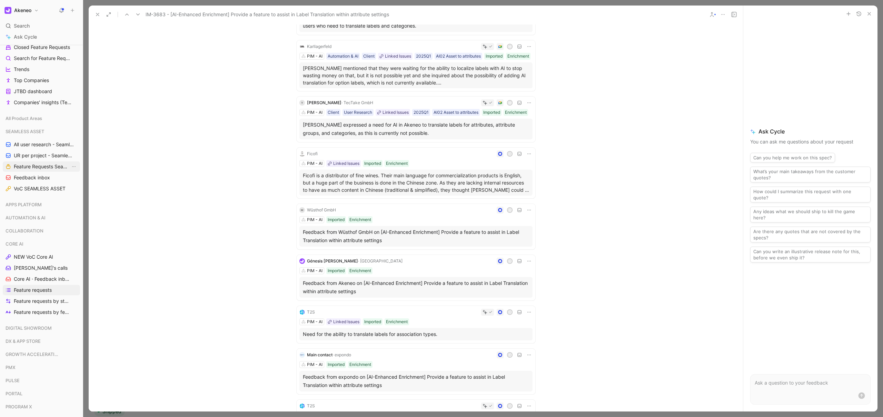 This screenshot has width=883, height=417. Describe the element at coordinates (41, 329) in the screenshot. I see `div: DIGITAL SHOWROOM` at that location.